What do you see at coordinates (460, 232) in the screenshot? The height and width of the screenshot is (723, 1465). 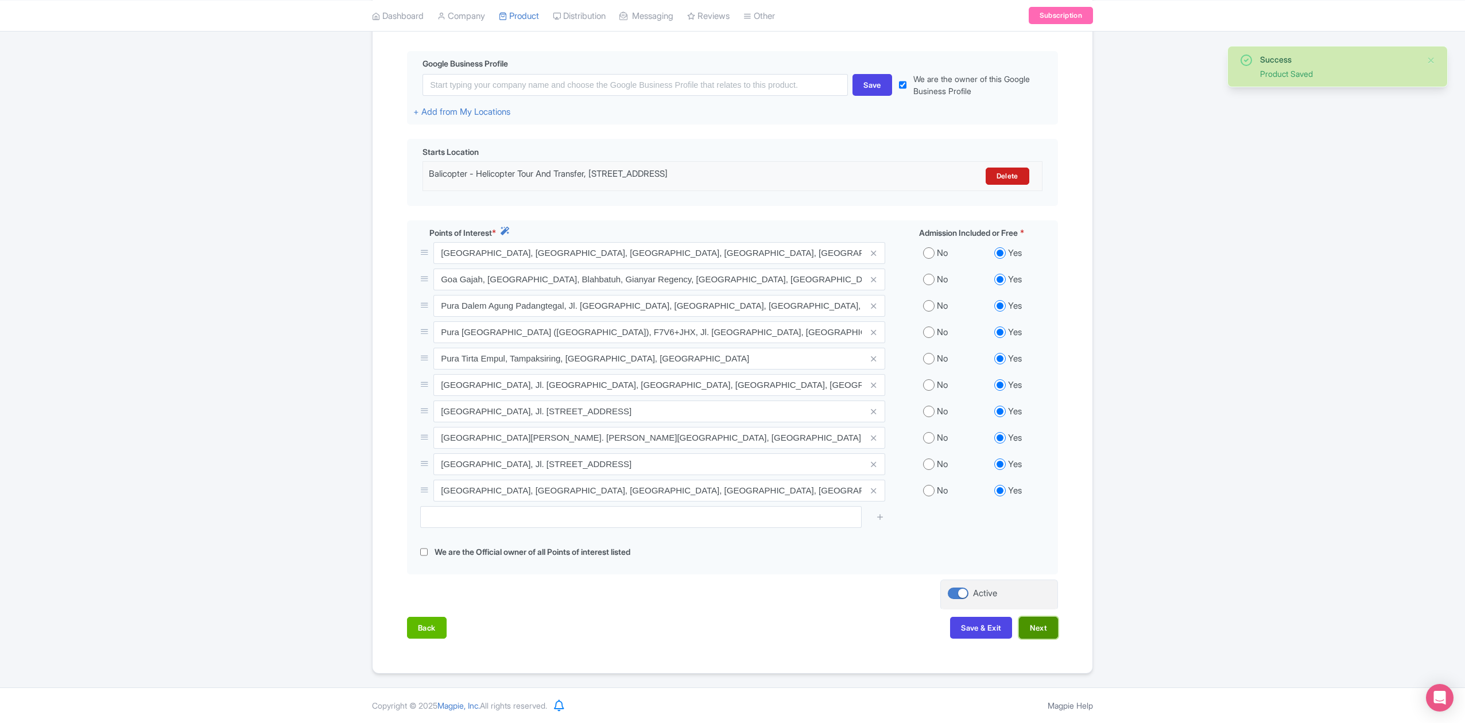 I see `span: Points of Interest` at bounding box center [460, 232].